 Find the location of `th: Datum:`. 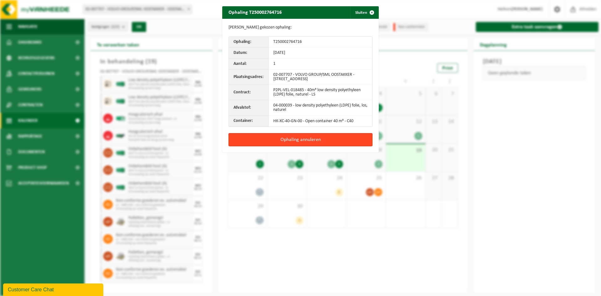

th: Datum: is located at coordinates (249, 53).